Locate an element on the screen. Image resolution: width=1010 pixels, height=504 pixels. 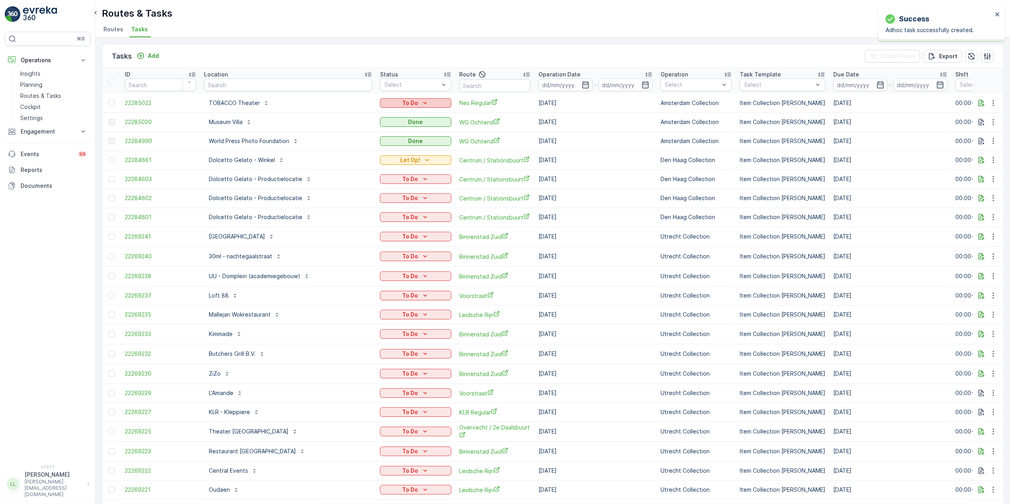
a: 22269238 is located at coordinates (160, 276).